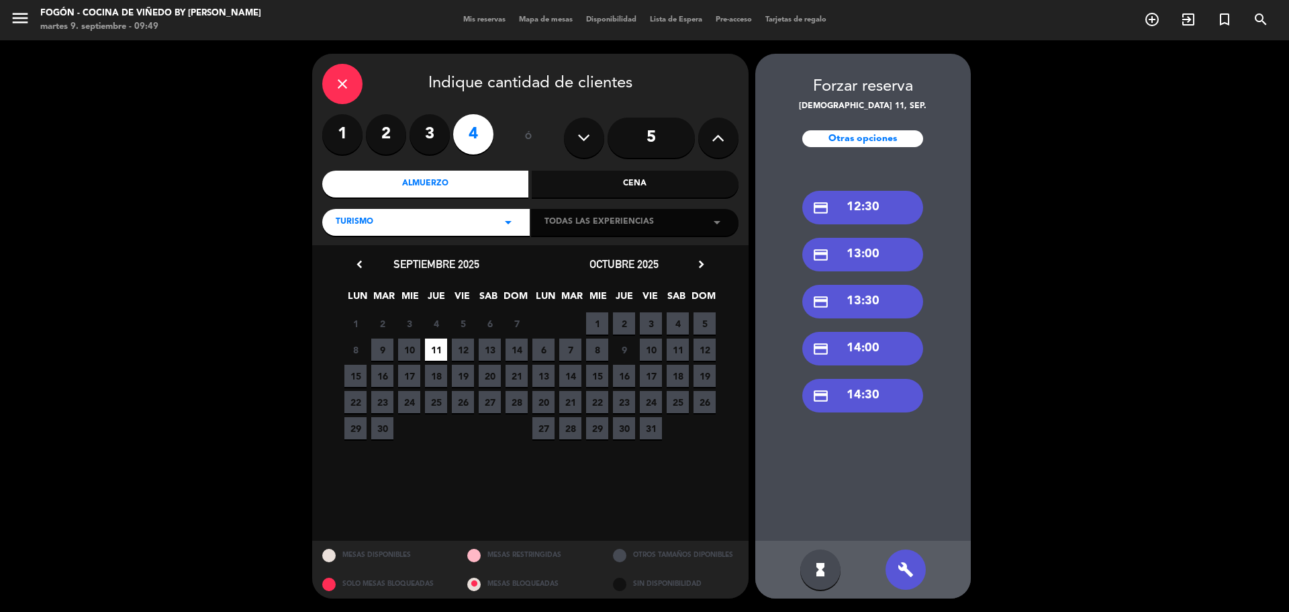 This screenshot has width=1289, height=612. Describe the element at coordinates (624, 299) in the screenshot. I see `span: JUE` at that location.